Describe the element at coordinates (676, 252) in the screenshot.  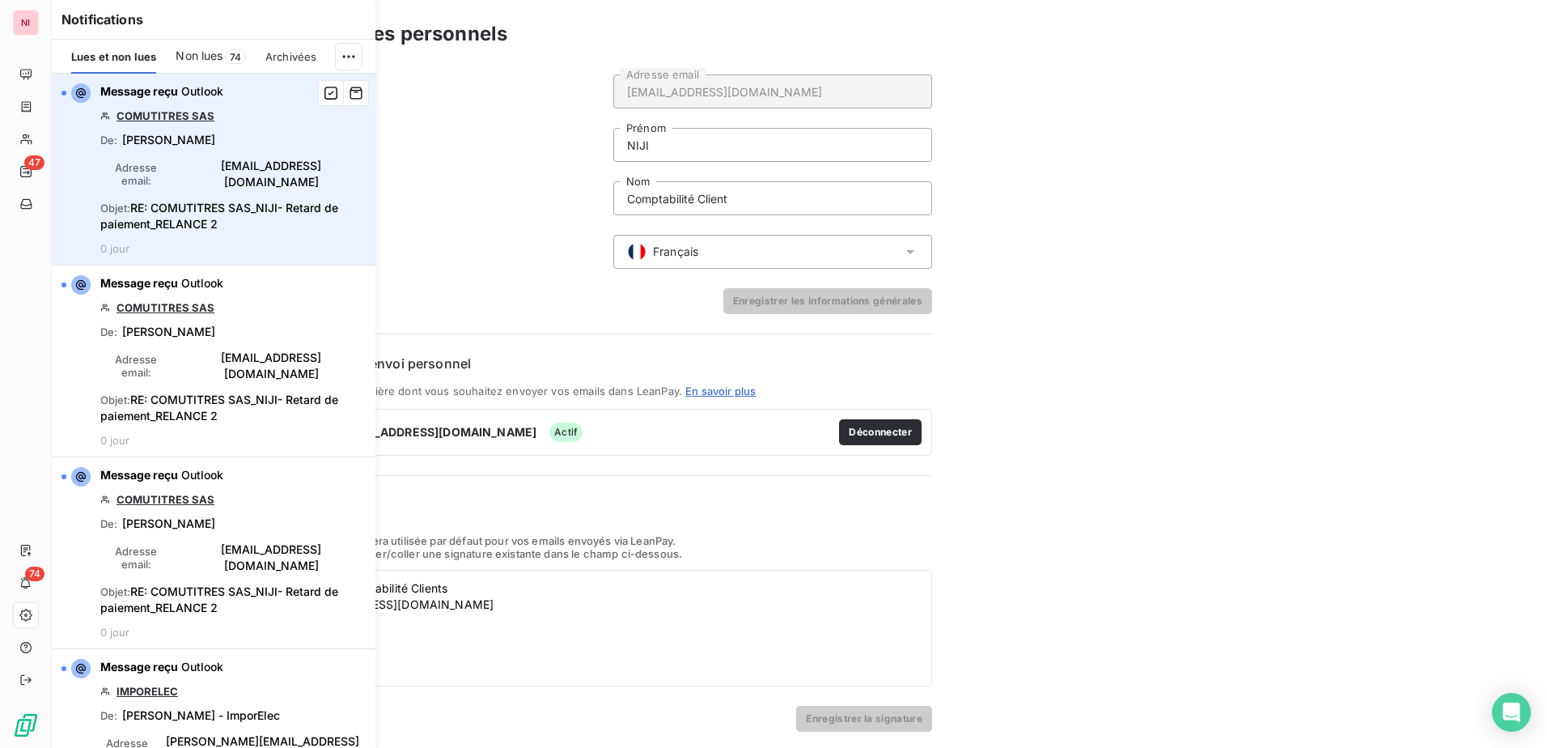
I see `span: Français` at that location.